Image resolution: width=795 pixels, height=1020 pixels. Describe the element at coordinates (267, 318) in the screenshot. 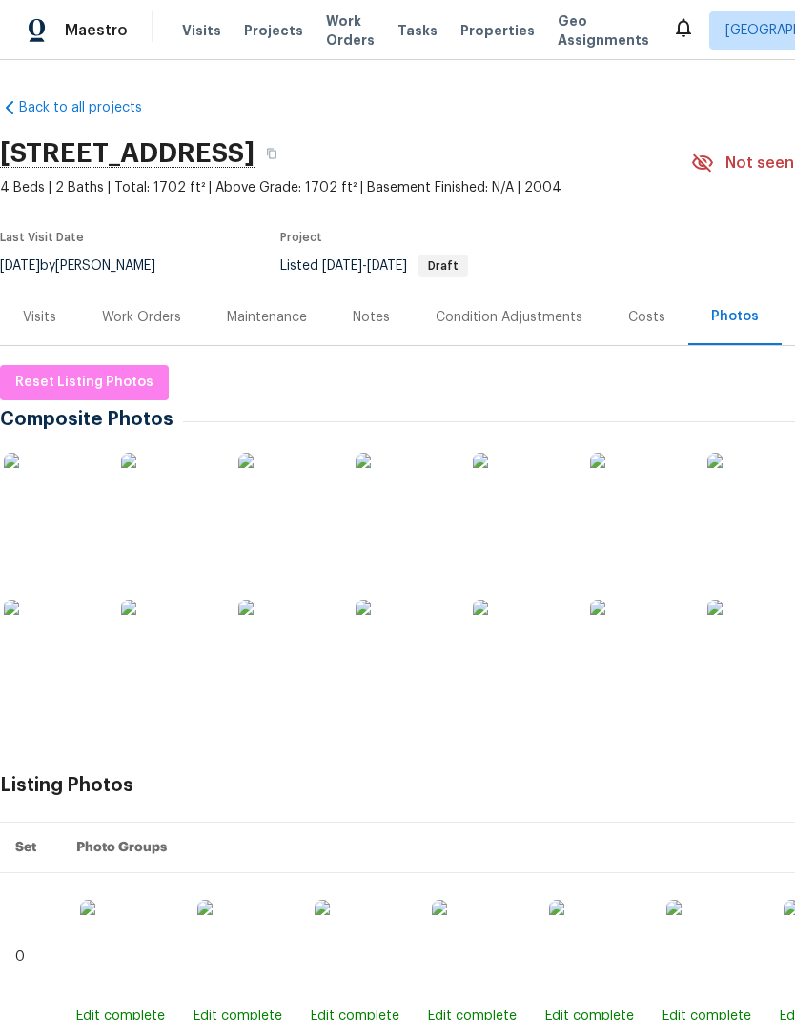

I see `div: Maintenance` at that location.